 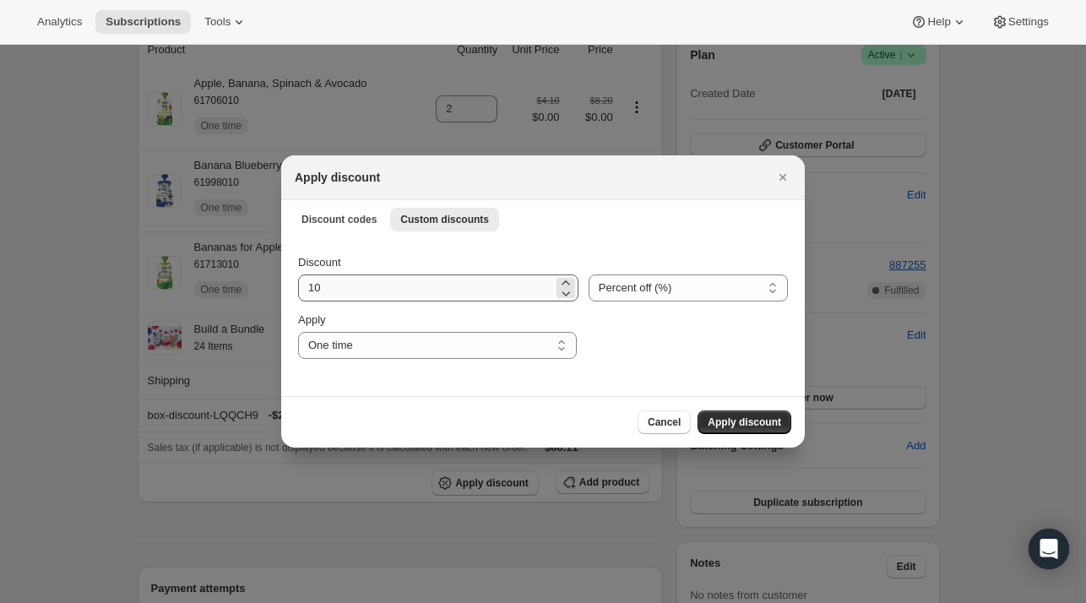 What do you see at coordinates (312, 319) in the screenshot?
I see `span: Apply` at bounding box center [312, 319].